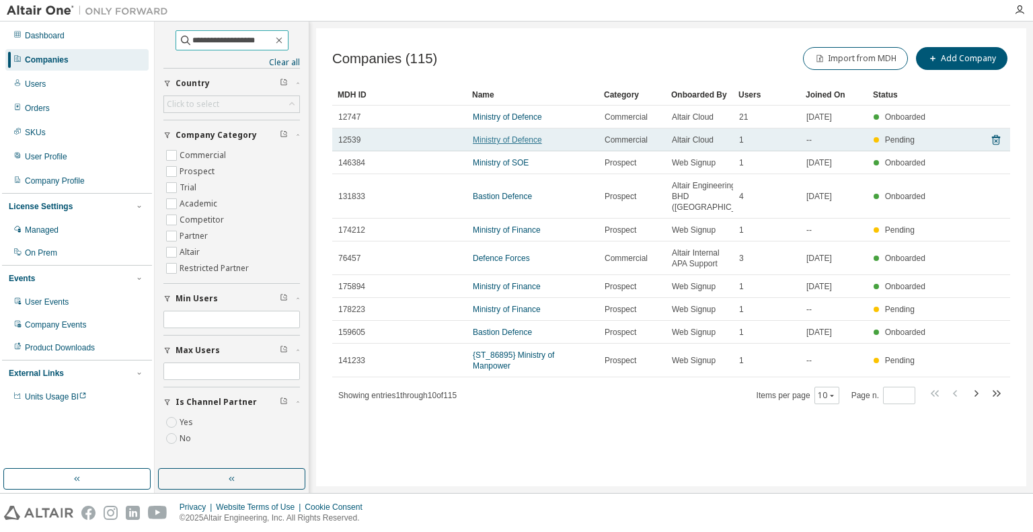 This screenshot has height=532, width=1033. Describe the element at coordinates (231, 402) in the screenshot. I see `button: Is Channel Partner` at that location.